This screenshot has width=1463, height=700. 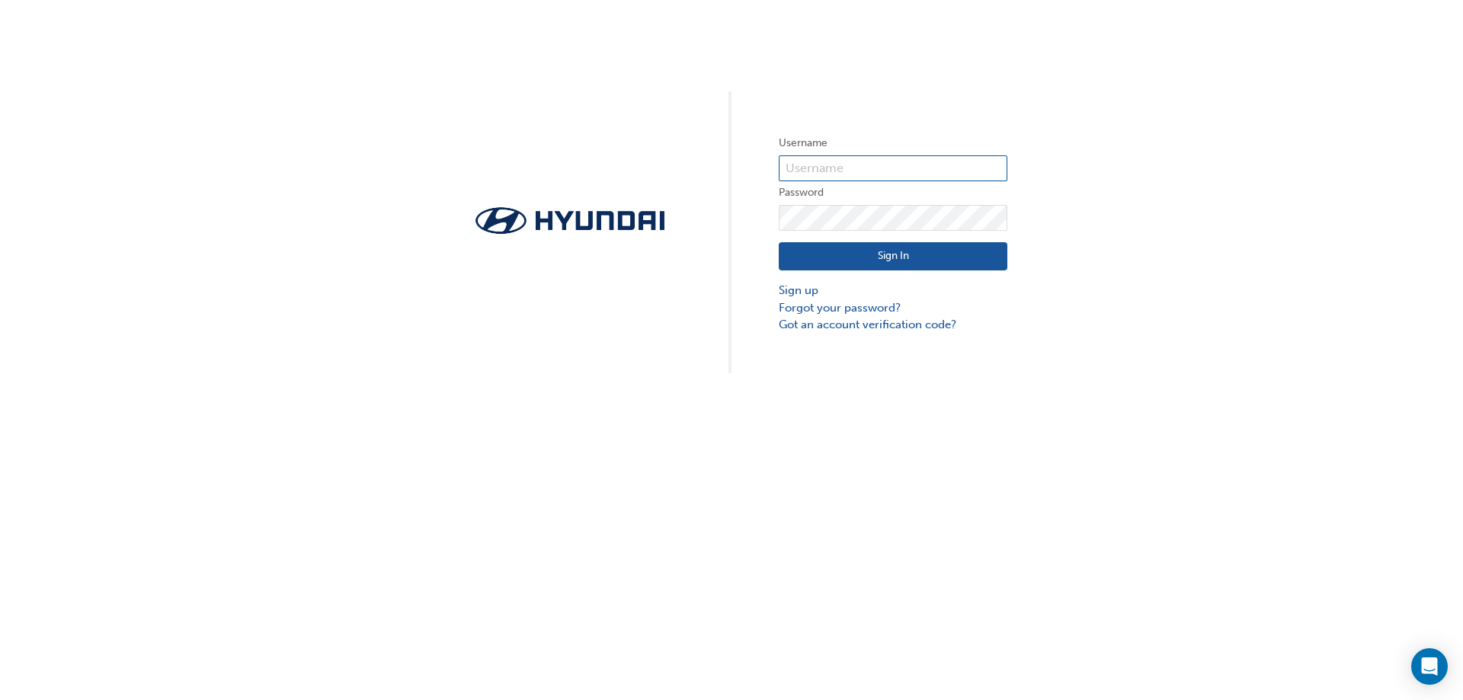 What do you see at coordinates (1430, 667) in the screenshot?
I see `div: Open Intercom Messenger` at bounding box center [1430, 667].